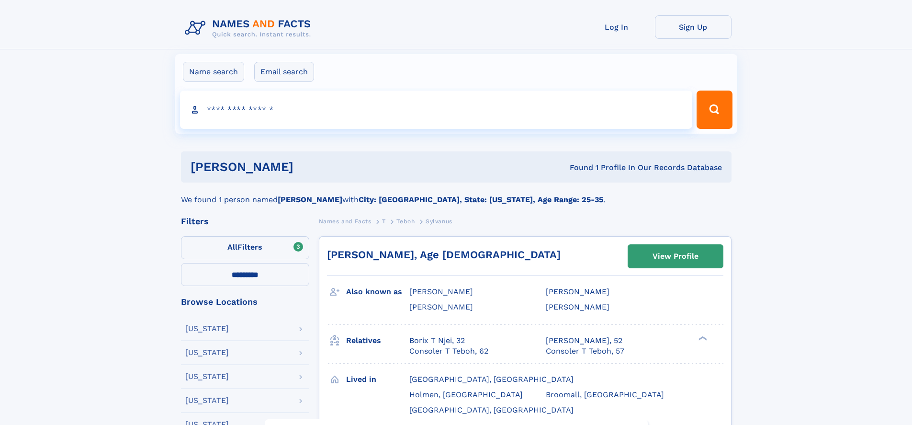 This screenshot has height=425, width=912. Describe the element at coordinates (714, 110) in the screenshot. I see `button: Search Button` at that location.